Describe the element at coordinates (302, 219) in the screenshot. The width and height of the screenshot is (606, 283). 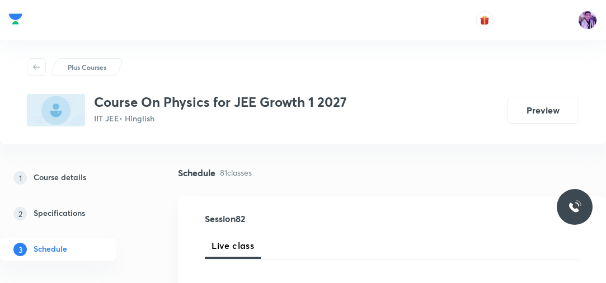
I see `h4: Session 82` at that location.